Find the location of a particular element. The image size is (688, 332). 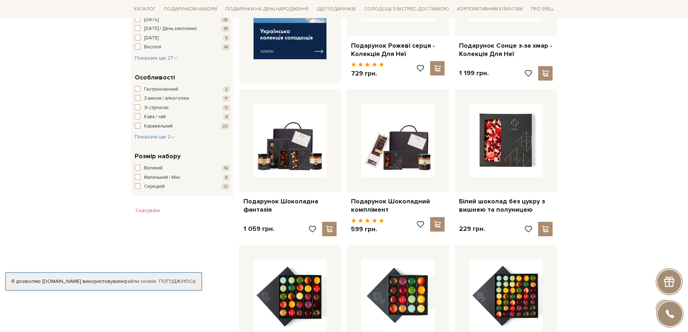

button: Весілля 14 is located at coordinates (182, 47).